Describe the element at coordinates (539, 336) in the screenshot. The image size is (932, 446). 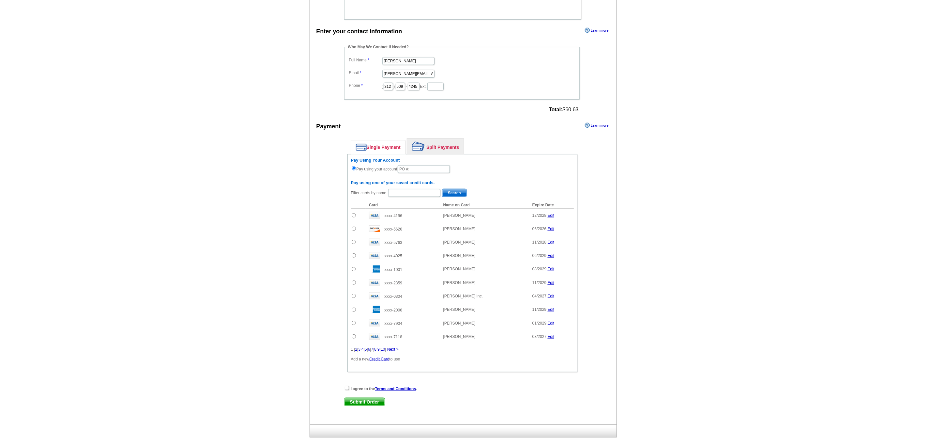
I see `span: 03/2027` at that location.